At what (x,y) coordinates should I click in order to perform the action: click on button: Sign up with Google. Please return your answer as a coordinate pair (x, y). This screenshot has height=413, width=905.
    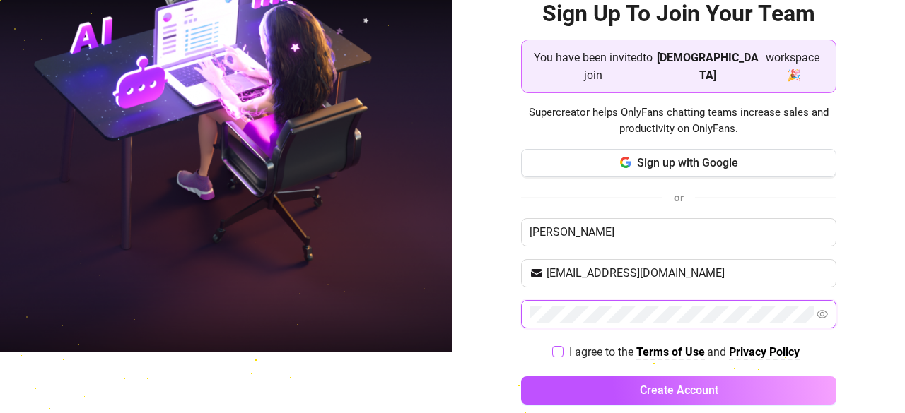
    Looking at the image, I should click on (679, 163).